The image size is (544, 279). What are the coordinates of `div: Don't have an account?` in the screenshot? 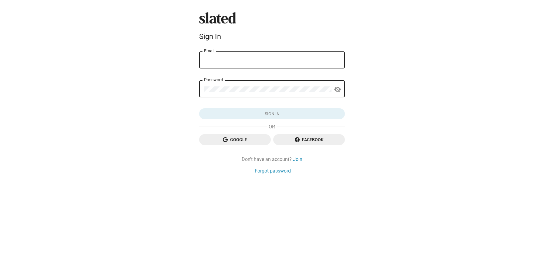 It's located at (272, 159).